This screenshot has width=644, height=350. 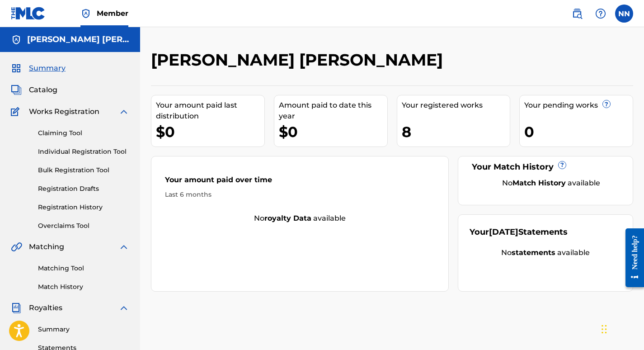 What do you see at coordinates (456, 132) in the screenshot?
I see `div: 8` at bounding box center [456, 132].